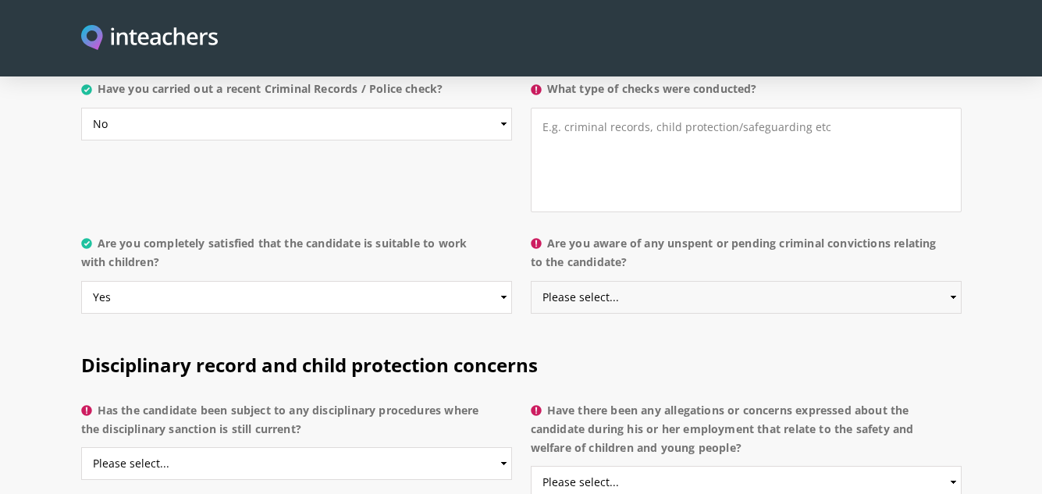  Describe the element at coordinates (746, 258) in the screenshot. I see `label: Are you aware of any unspent or pending criminal convictions relating to the candidate?` at that location.